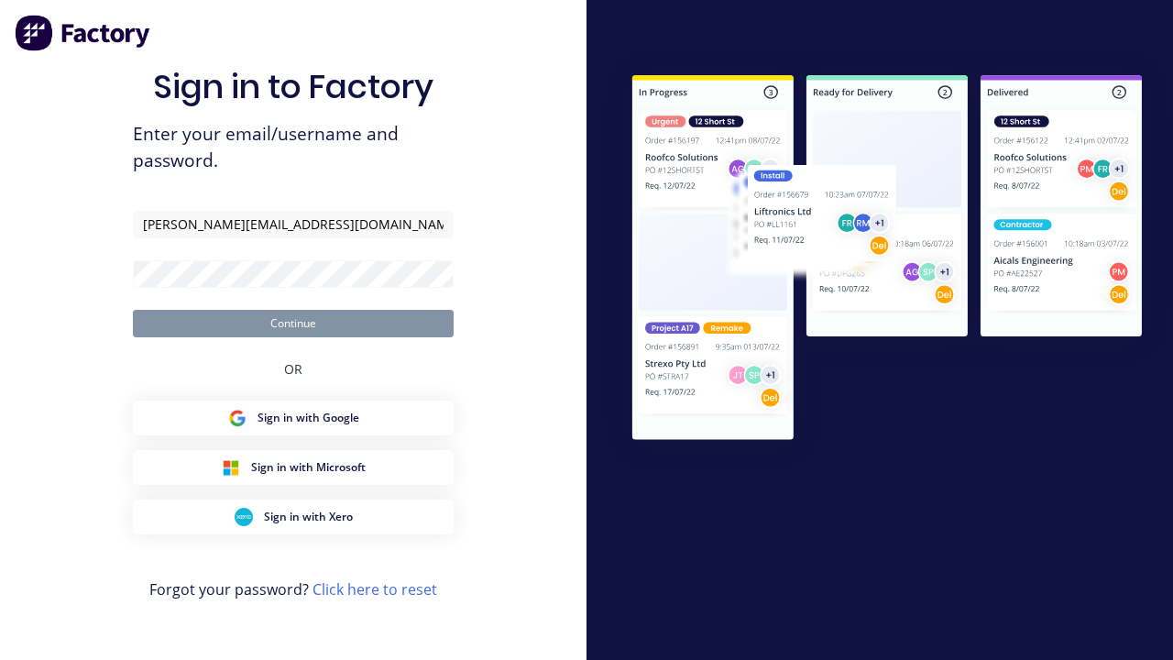 This screenshot has width=1173, height=660. Describe the element at coordinates (83, 33) in the screenshot. I see `img: Factory` at that location.